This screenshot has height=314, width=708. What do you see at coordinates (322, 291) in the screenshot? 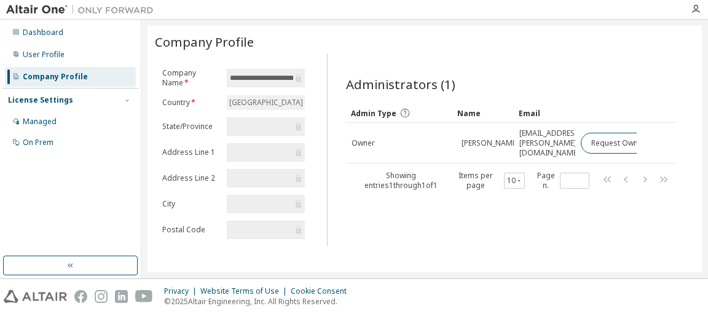
I see `div: Cookie Consent` at bounding box center [322, 291].